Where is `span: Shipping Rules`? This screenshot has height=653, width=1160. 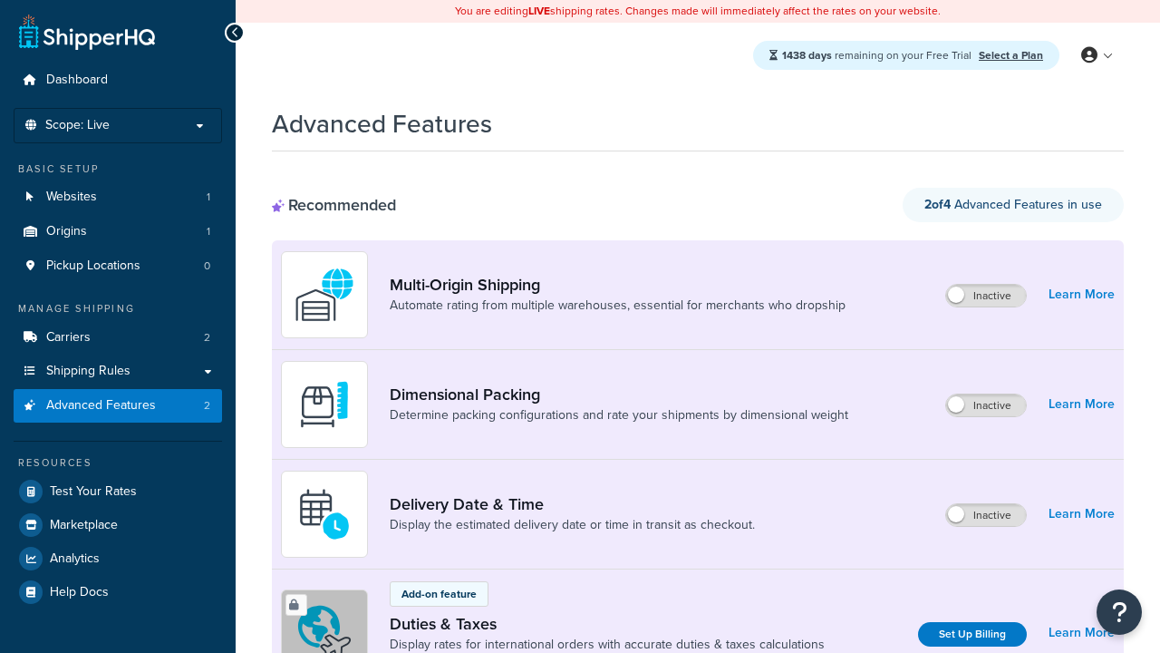
span: Shipping Rules is located at coordinates (88, 371).